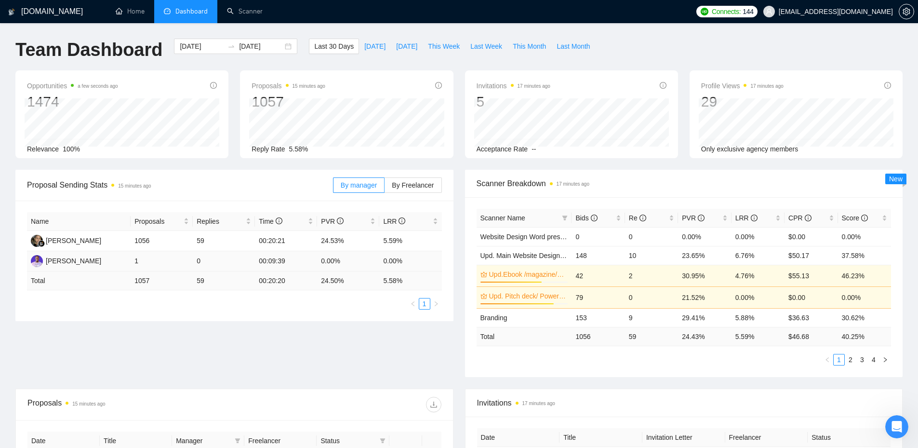 The height and width of the screenshot is (448, 918). What do you see at coordinates (865, 275) in the screenshot?
I see `td: 46.23%` at bounding box center [865, 275].